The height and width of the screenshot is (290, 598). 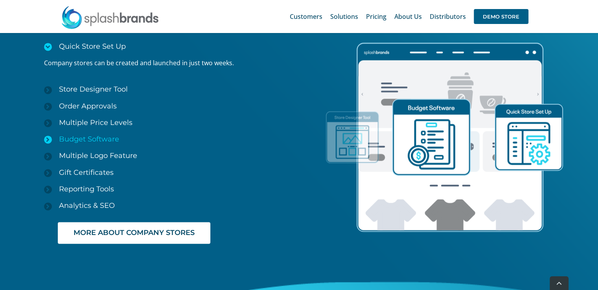 What do you see at coordinates (448, 17) in the screenshot?
I see `a: Distributors` at bounding box center [448, 17].